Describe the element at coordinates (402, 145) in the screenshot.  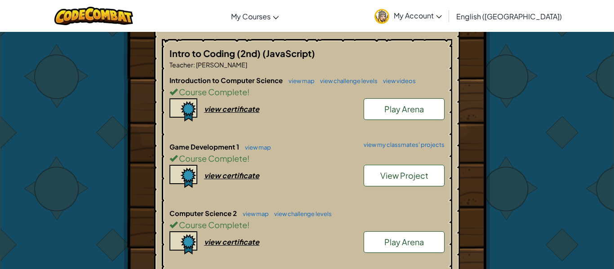
I see `a: view my classmates' projects` at that location.